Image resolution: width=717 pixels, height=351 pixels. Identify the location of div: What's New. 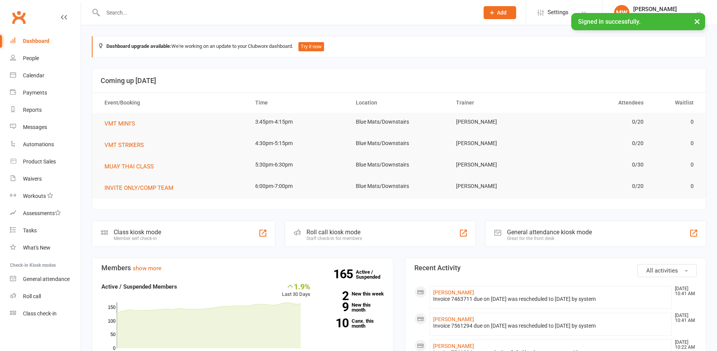
(37, 248).